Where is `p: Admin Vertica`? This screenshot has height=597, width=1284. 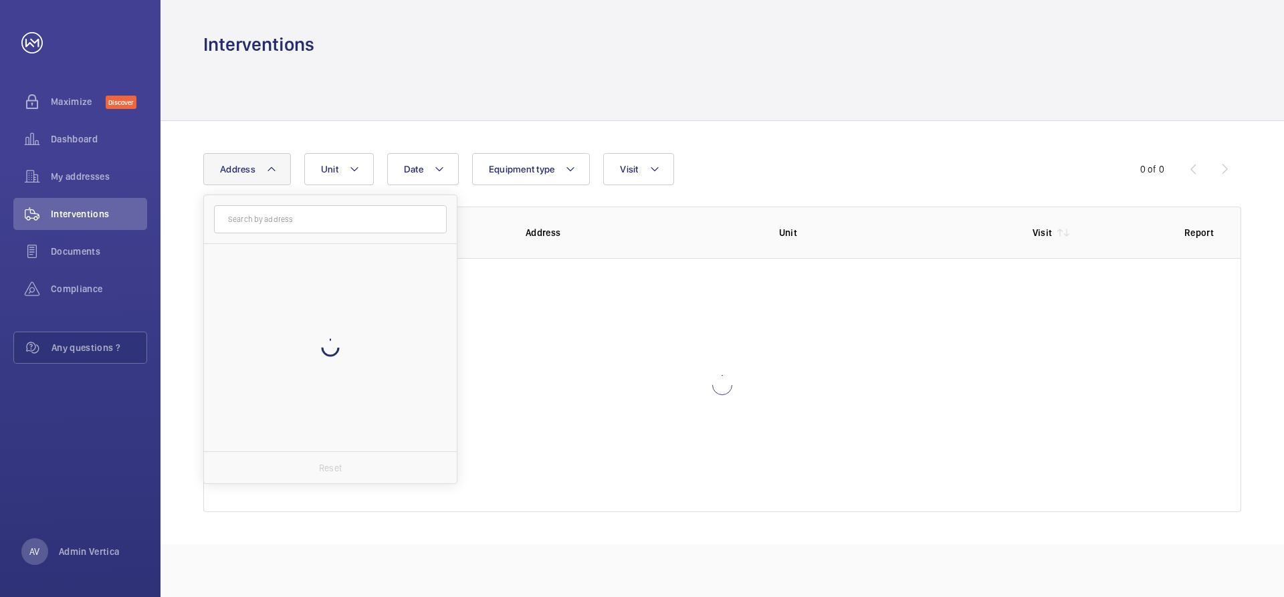
p: Admin Vertica is located at coordinates (89, 552).